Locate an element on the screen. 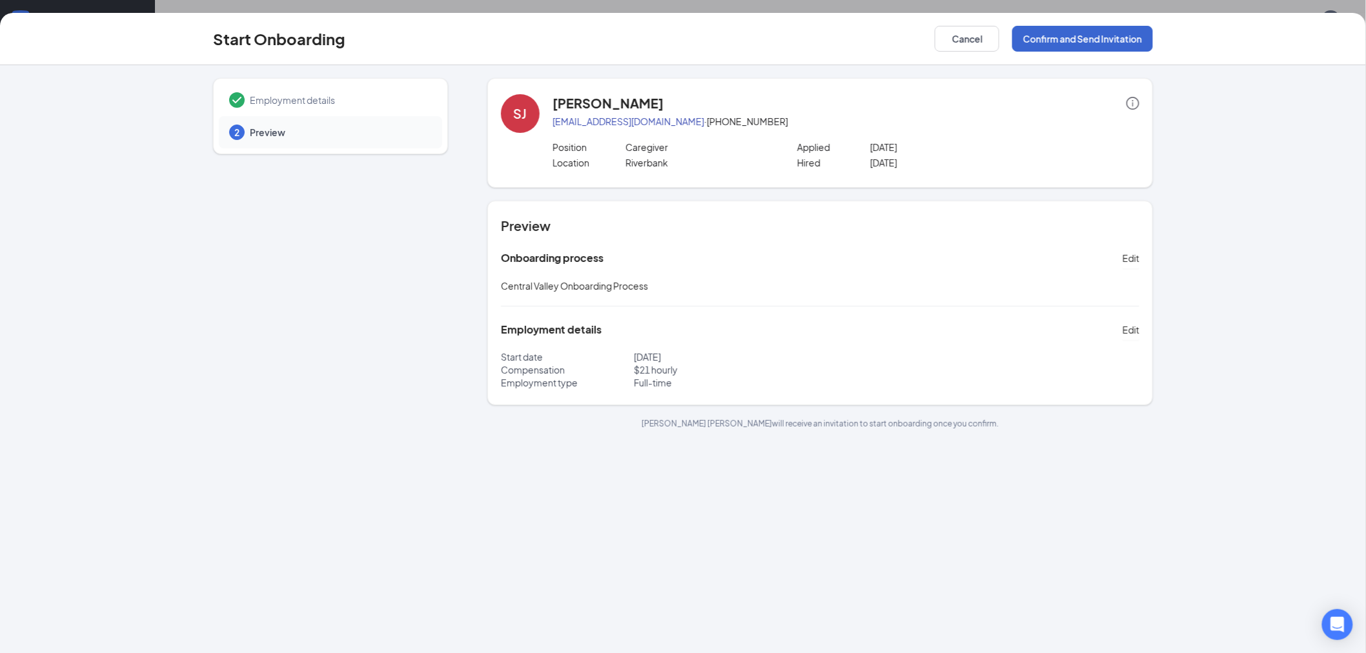  p: Location is located at coordinates (589, 163).